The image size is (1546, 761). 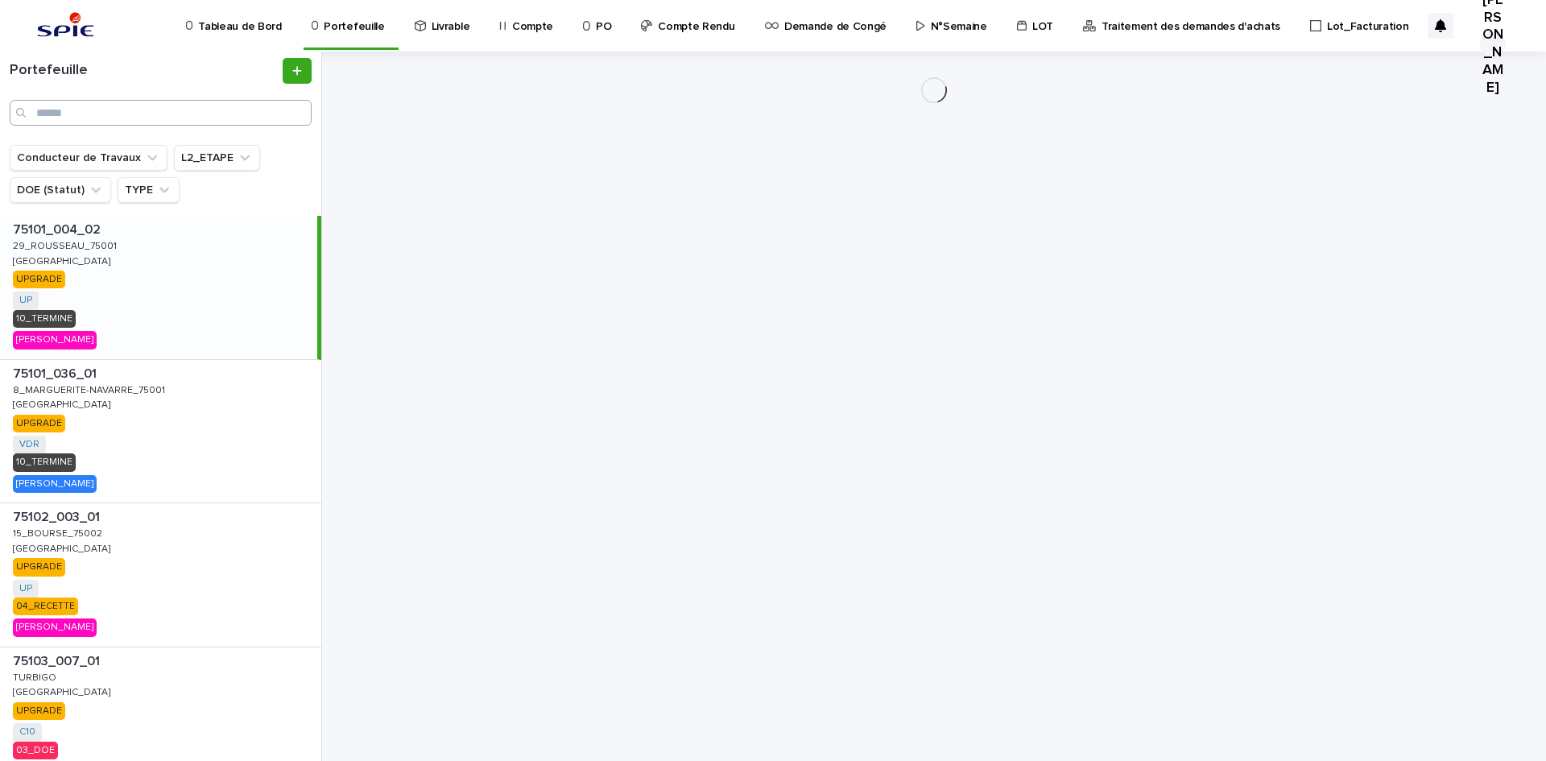 I want to click on img: svstPd6MQfCT1uX1QGkG, so click(x=65, y=26).